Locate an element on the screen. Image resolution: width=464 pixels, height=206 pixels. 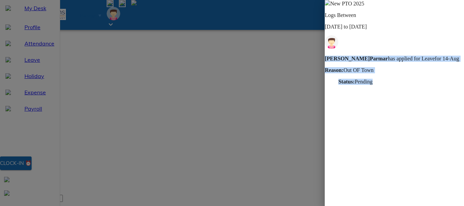
strong: Reason: is located at coordinates (334, 70).